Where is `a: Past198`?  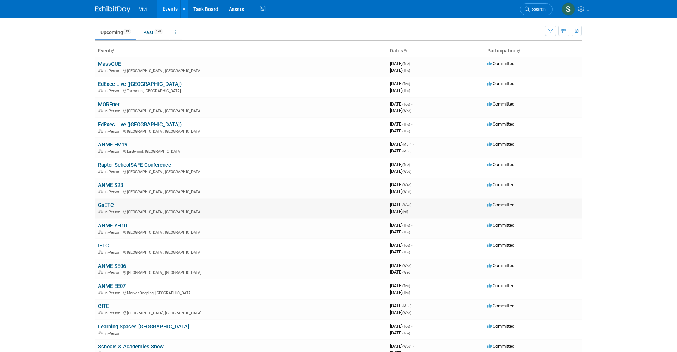
a: Past198 is located at coordinates (153, 32).